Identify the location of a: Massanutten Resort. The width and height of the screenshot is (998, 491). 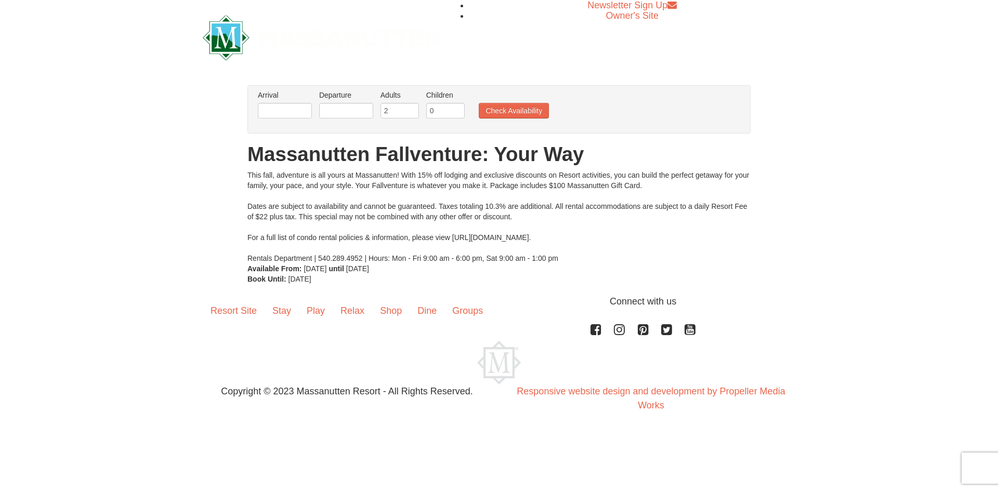
(322, 36).